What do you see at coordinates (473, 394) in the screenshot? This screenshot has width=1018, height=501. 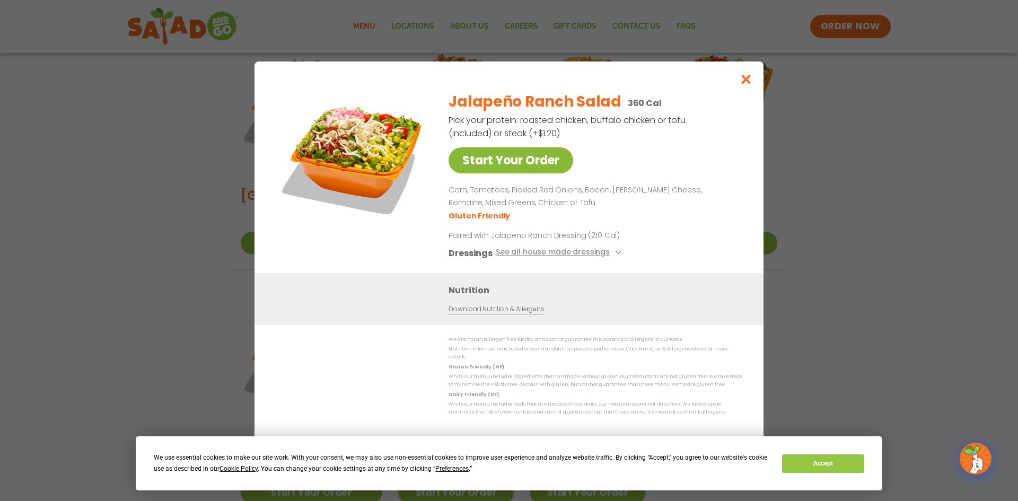 I see `strong: Dairy Friendly (DF)` at bounding box center [473, 394].